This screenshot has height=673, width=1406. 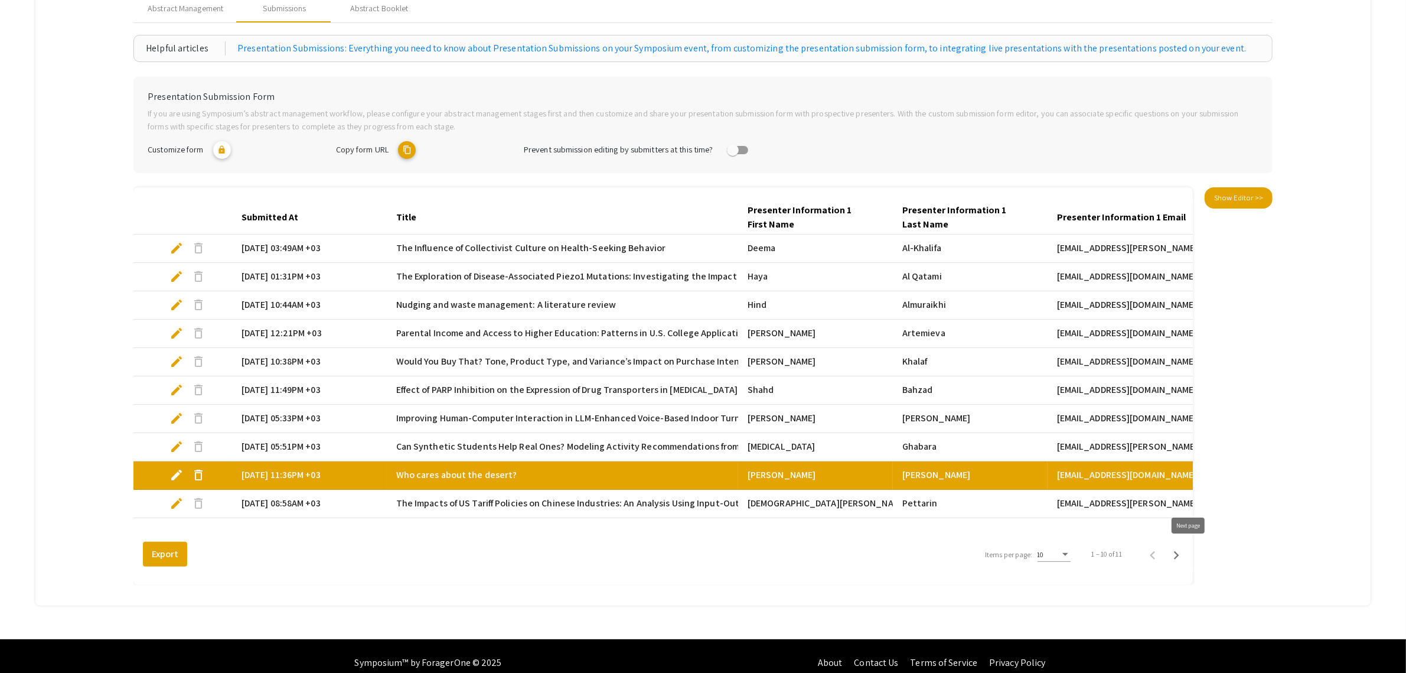 I want to click on span: Can Synthetic Students Help Real Ones? Modeling Activity Recommendations from AI-Generated Resumes, so click(x=616, y=446).